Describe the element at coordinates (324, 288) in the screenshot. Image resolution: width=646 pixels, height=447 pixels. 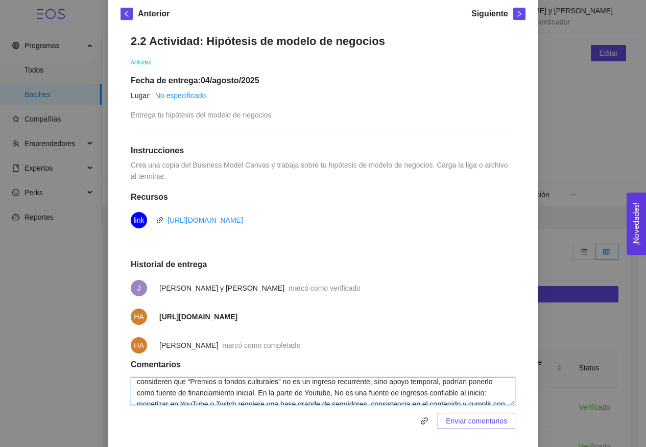
I see `span: marcó como verificado` at that location.